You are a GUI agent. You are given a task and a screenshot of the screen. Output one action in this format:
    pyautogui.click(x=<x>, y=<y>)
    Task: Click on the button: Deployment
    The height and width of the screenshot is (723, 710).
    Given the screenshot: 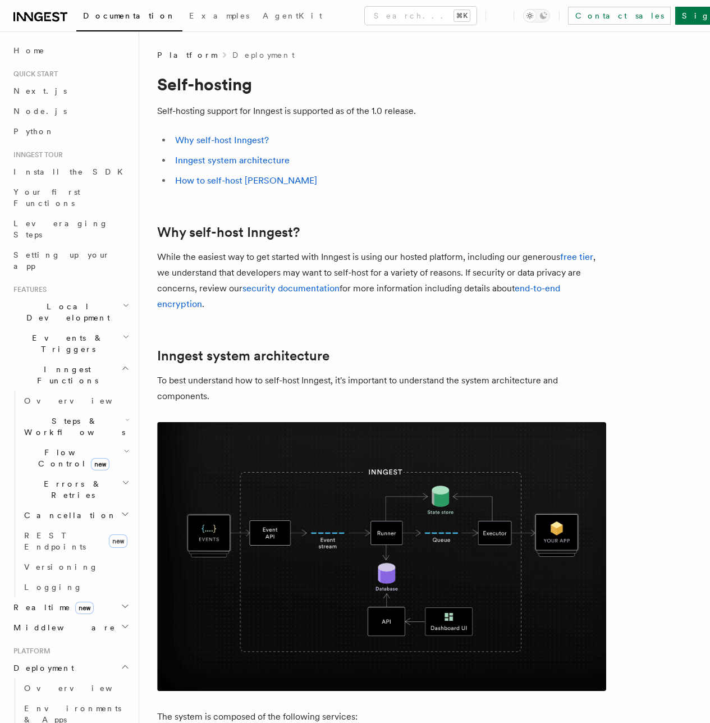 What is the action you would take?
    pyautogui.click(x=70, y=668)
    